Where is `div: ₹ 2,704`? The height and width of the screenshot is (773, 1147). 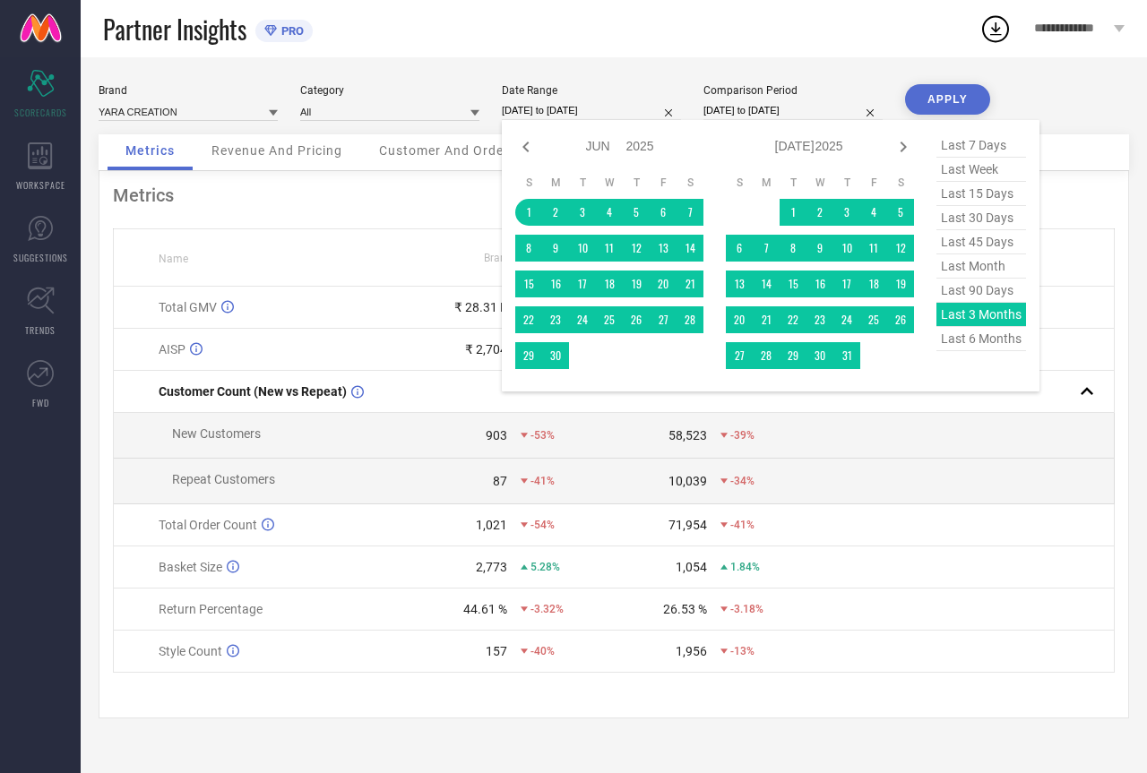
div: ₹ 2,704 is located at coordinates (486, 349).